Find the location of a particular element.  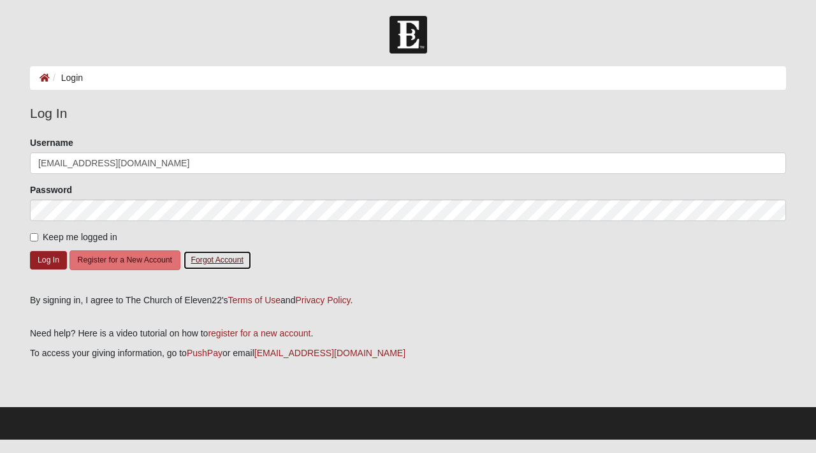

input: Keep me logged in is located at coordinates (34, 237).